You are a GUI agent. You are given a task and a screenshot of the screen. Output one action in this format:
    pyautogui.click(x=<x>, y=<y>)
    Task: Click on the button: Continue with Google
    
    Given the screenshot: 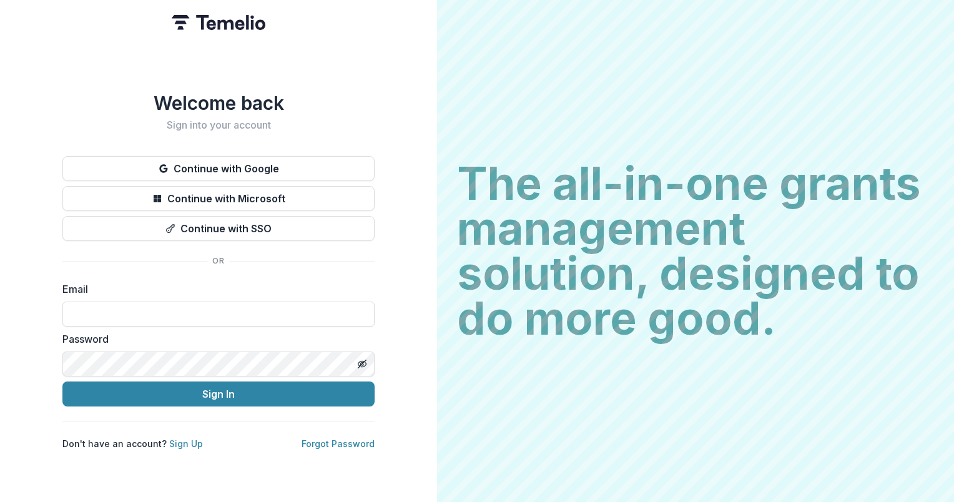 What is the action you would take?
    pyautogui.click(x=219, y=169)
    